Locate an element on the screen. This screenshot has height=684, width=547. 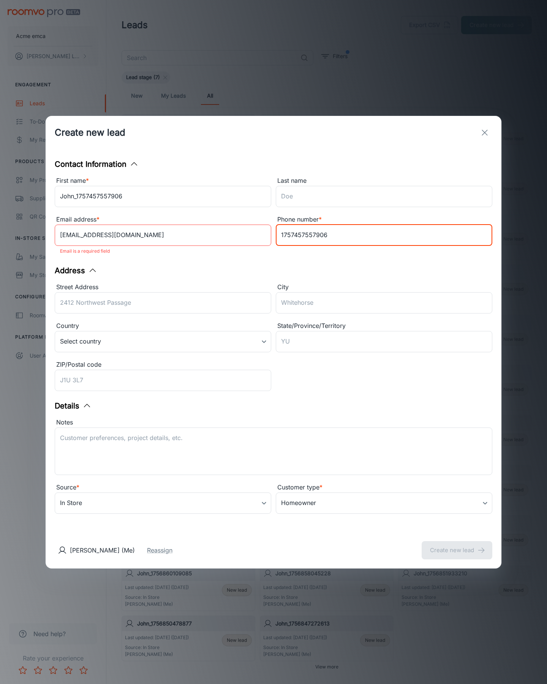
div: Phone number is located at coordinates (384, 220).